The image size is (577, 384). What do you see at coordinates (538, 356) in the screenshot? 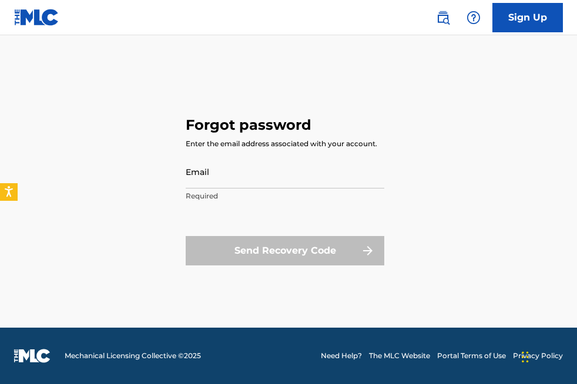
I see `a: Privacy Policy` at bounding box center [538, 356].